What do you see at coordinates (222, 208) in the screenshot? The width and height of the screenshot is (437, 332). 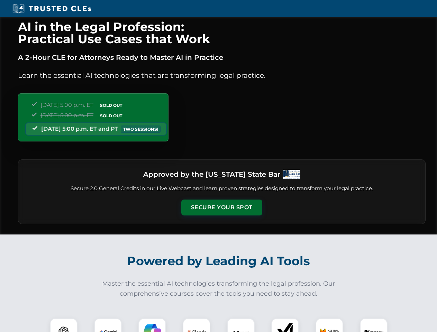 I see `button: Secure Your Spot` at bounding box center [222, 208].